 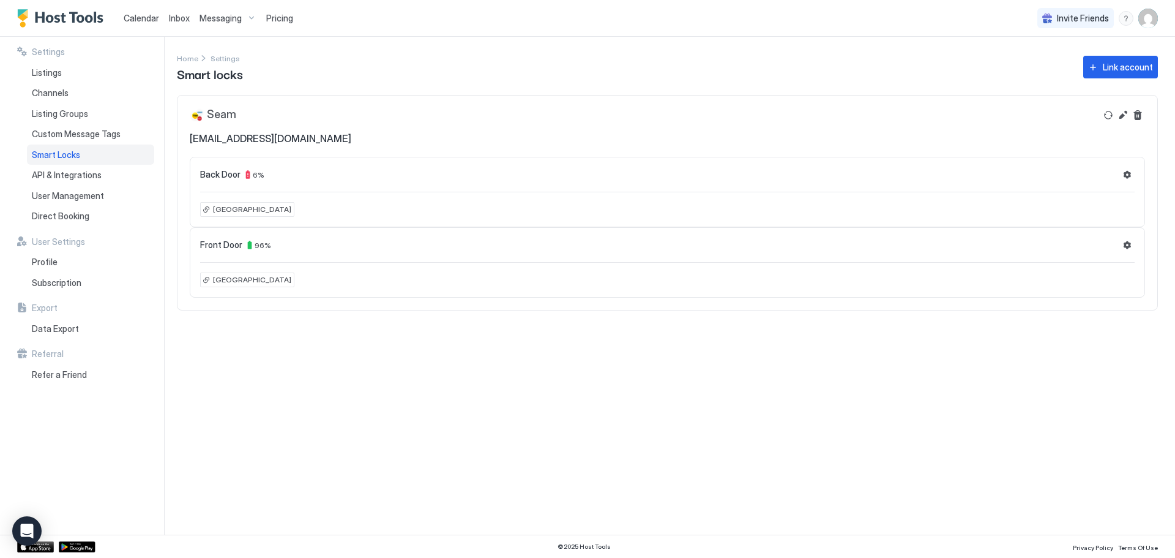 What do you see at coordinates (1123, 115) in the screenshot?
I see `button: Edit` at bounding box center [1123, 115].